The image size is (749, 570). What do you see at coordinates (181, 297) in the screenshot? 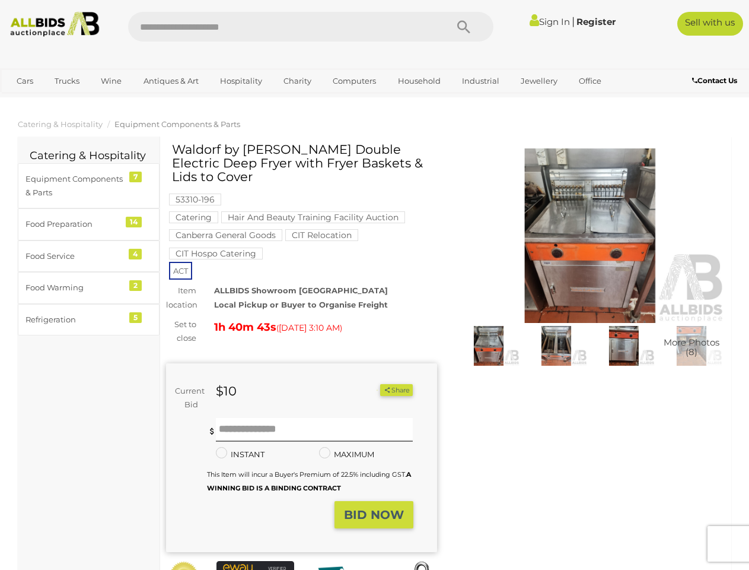
I see `div: Item location` at bounding box center [181, 297].